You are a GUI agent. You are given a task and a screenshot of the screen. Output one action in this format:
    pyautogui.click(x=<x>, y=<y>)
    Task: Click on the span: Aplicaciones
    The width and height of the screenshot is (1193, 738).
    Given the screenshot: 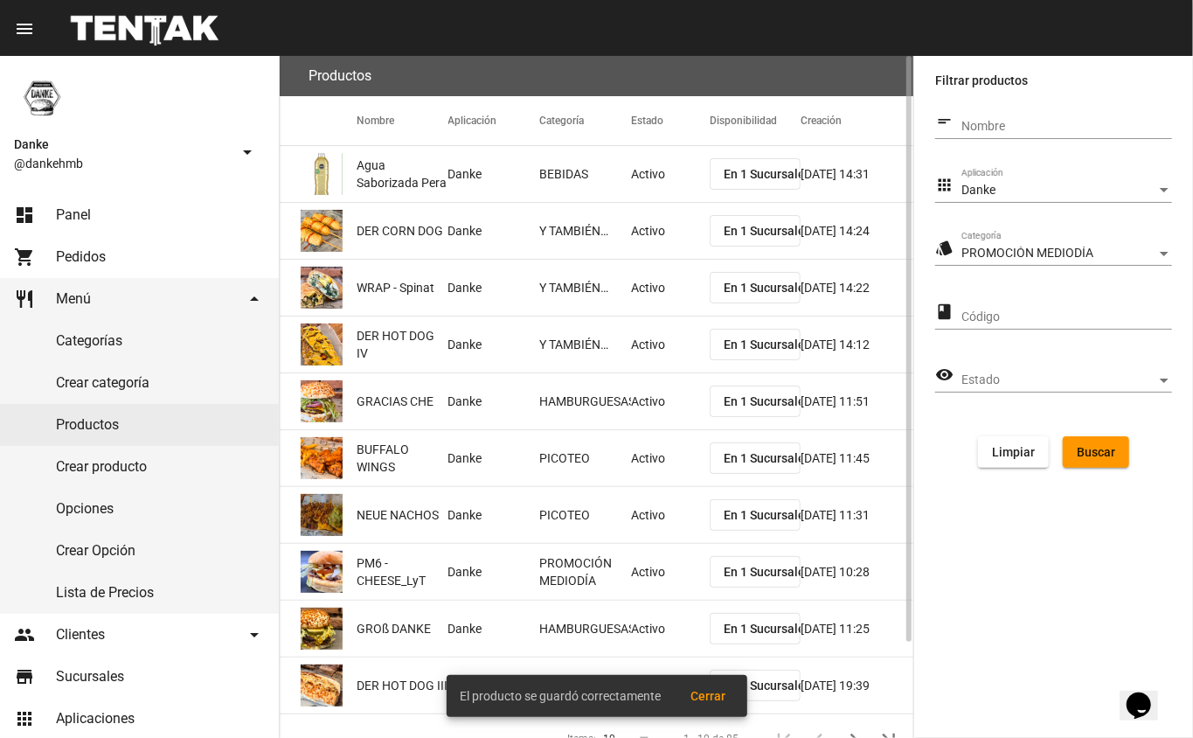 What is the action you would take?
    pyautogui.click(x=95, y=719)
    